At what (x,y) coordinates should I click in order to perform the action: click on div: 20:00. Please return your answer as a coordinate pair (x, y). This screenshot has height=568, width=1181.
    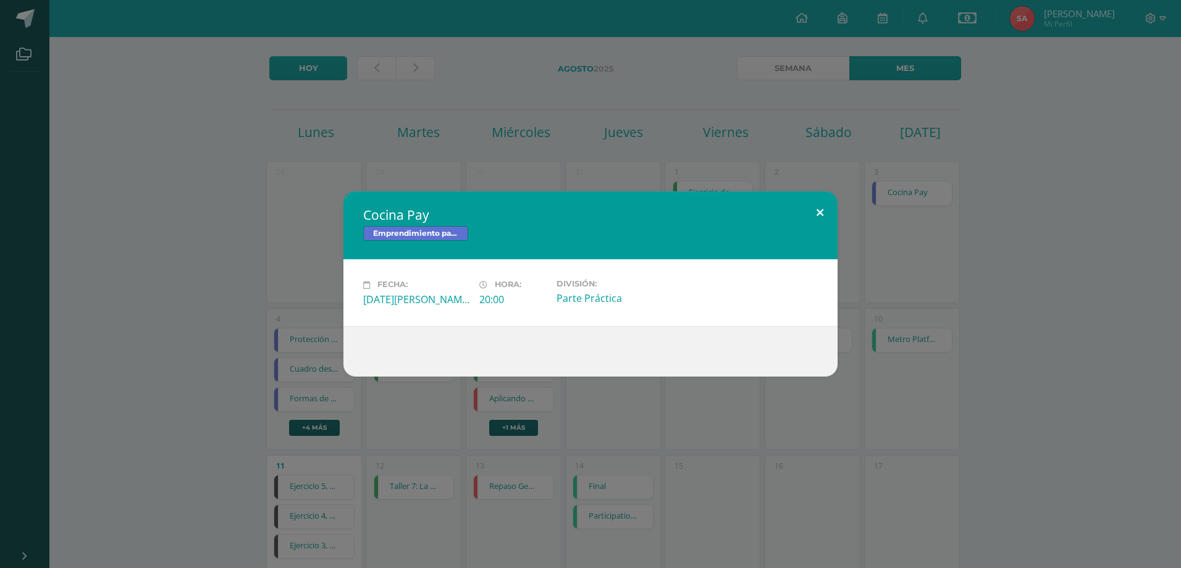
    Looking at the image, I should click on (513, 300).